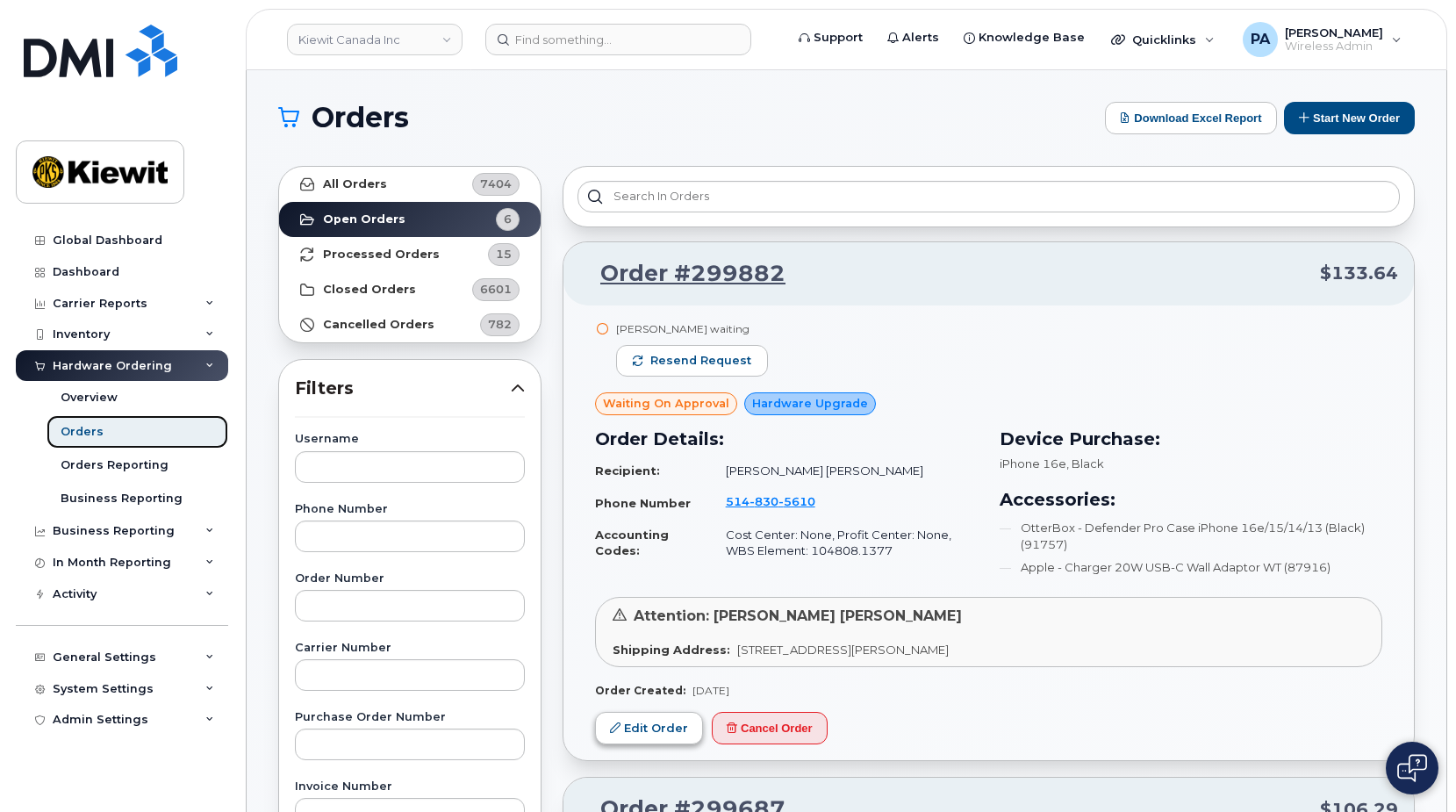 The width and height of the screenshot is (1456, 812). Describe the element at coordinates (1358, 273) in the screenshot. I see `span: $133.64` at that location.